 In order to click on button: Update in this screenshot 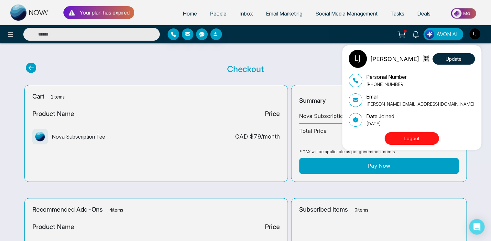, I will do `click(454, 59)`.